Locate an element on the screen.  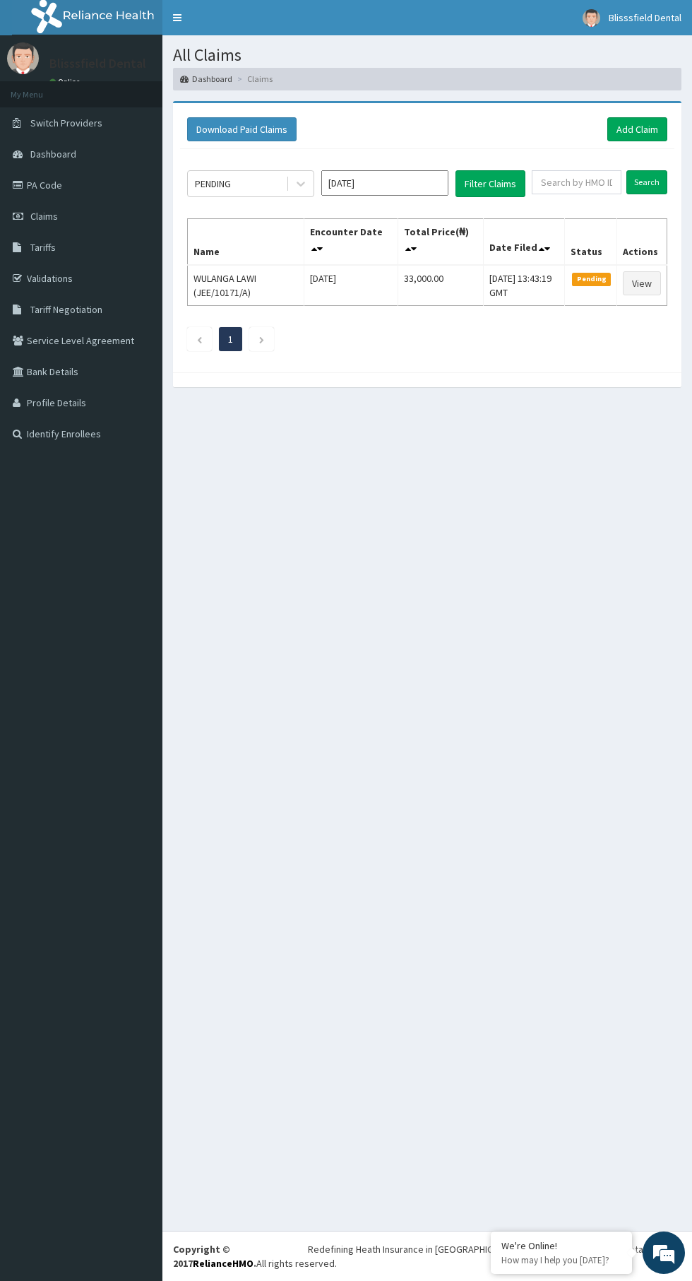
strong: Copyright © 2017 . is located at coordinates (215, 1256).